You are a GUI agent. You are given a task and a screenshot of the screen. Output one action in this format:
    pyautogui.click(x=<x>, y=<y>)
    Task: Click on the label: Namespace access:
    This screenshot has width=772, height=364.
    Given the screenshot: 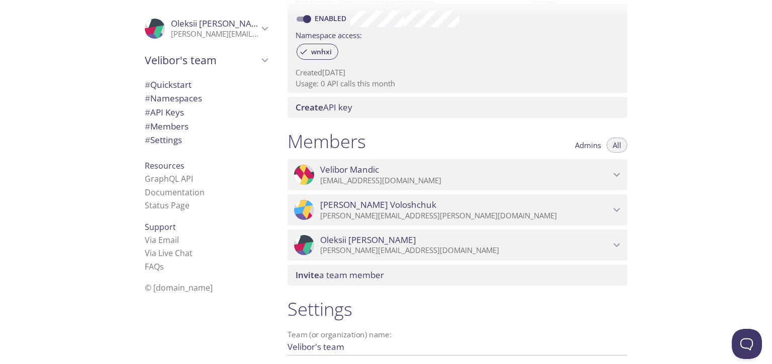 What is the action you would take?
    pyautogui.click(x=329, y=34)
    